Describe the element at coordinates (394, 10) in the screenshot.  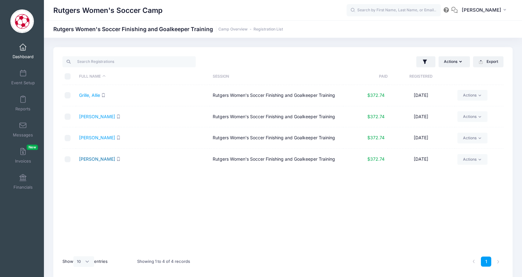
I see `input: Search by First Name, Last Name, or Email...` at that location.